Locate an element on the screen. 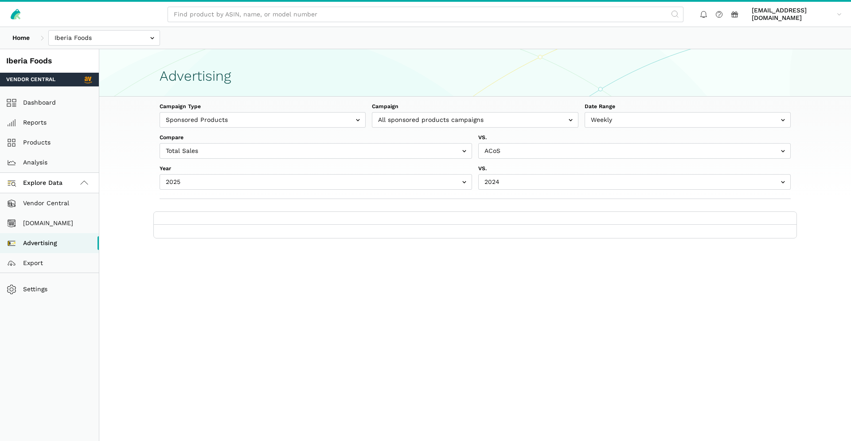 The image size is (851, 441). input: All sponsored products campaigns is located at coordinates (475, 120).